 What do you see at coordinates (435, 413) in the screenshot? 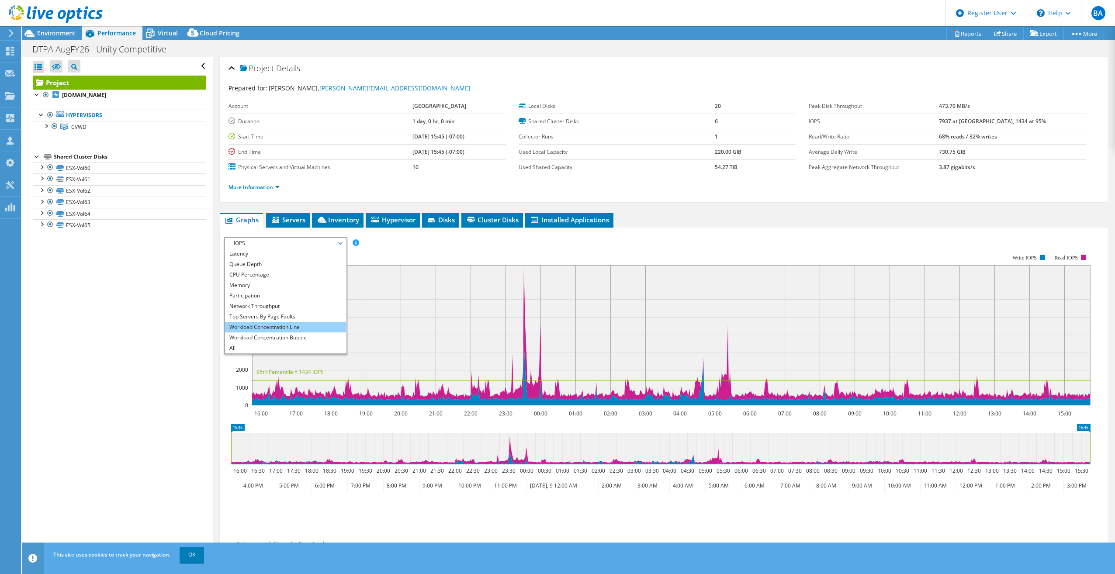
I see `text: 21:00` at bounding box center [435, 413].